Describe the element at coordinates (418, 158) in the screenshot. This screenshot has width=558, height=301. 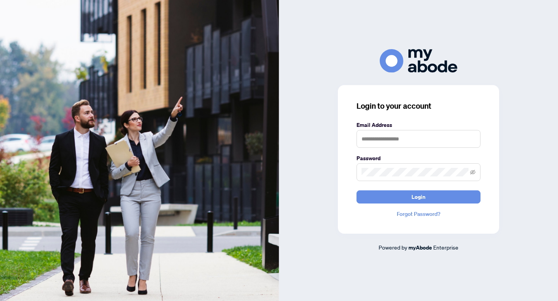
I see `label: Password` at that location.